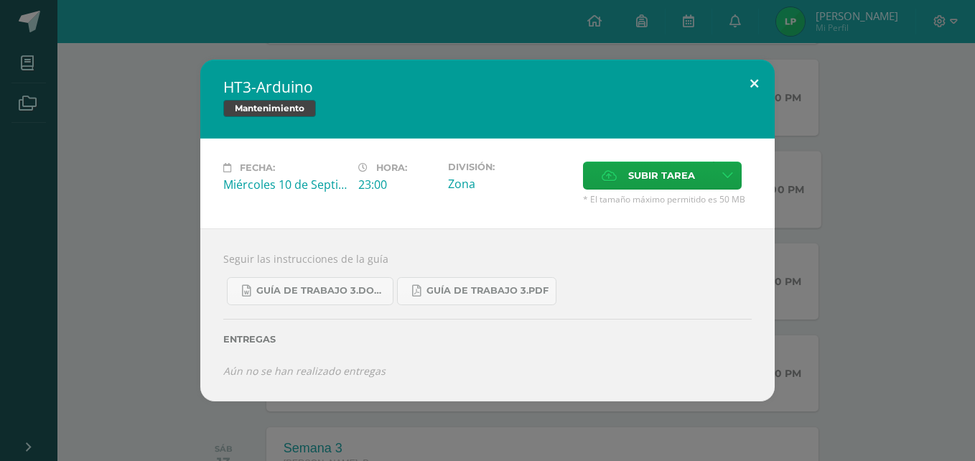 The height and width of the screenshot is (461, 975). I want to click on span: * El tamaño máximo permitido es 50 MB, so click(667, 199).